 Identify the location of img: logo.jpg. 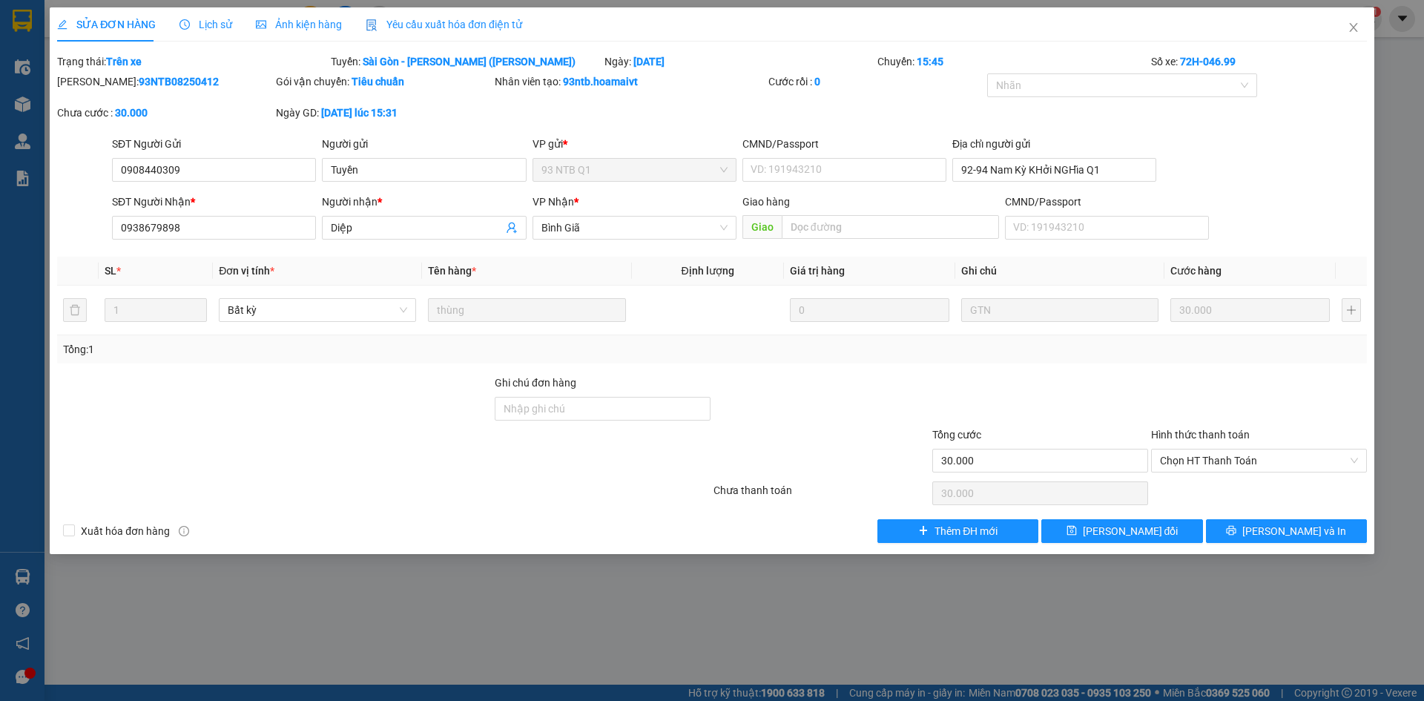
(33, 33).